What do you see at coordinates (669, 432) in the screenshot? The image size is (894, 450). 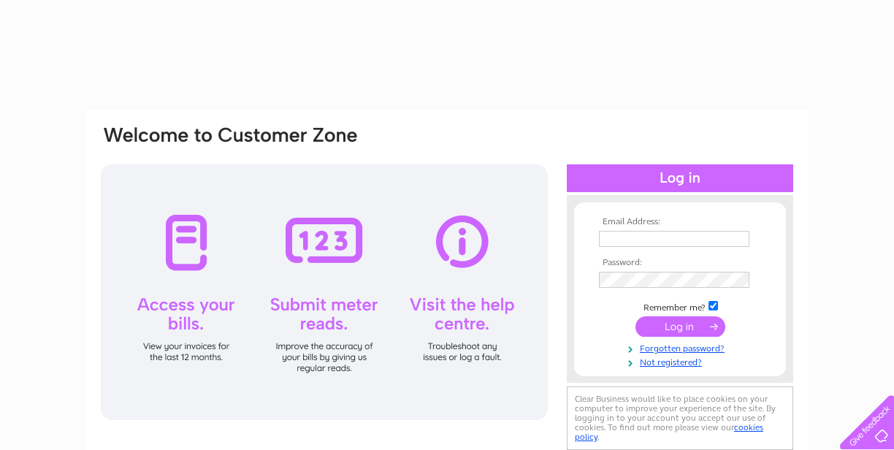 I see `a: cookies policy` at bounding box center [669, 432].